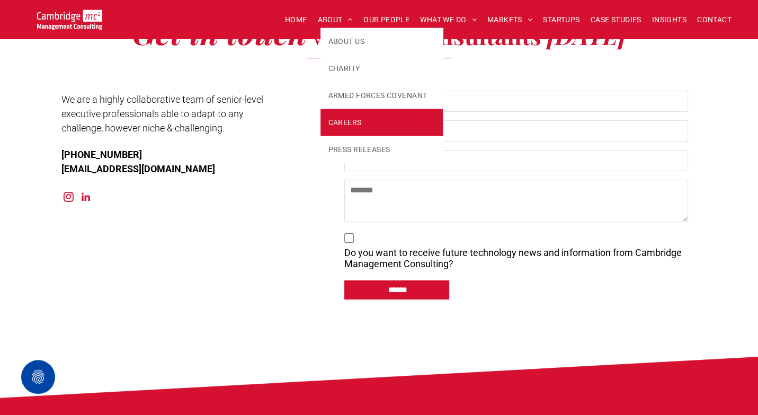 The image size is (758, 415). Describe the element at coordinates (382, 68) in the screenshot. I see `a: CHARITY` at that location.